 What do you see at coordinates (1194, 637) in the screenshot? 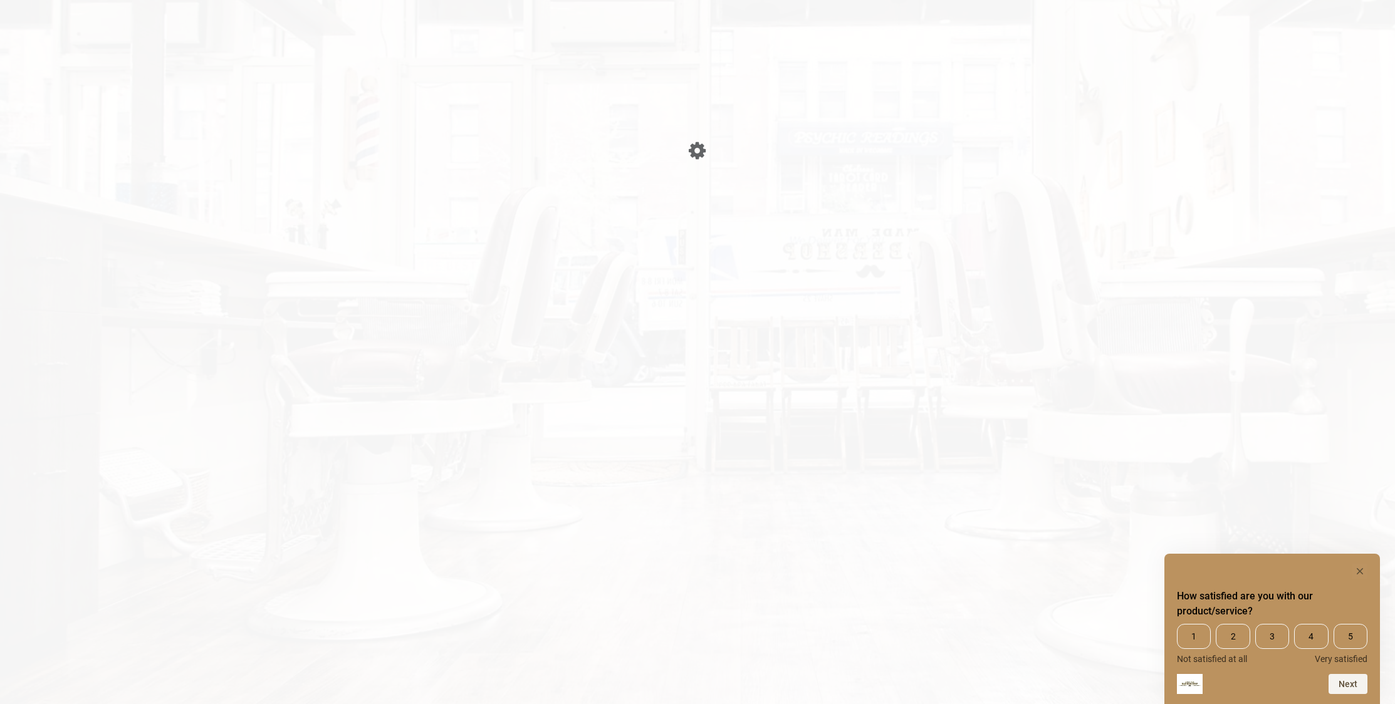
I see `span: 1` at bounding box center [1194, 637].